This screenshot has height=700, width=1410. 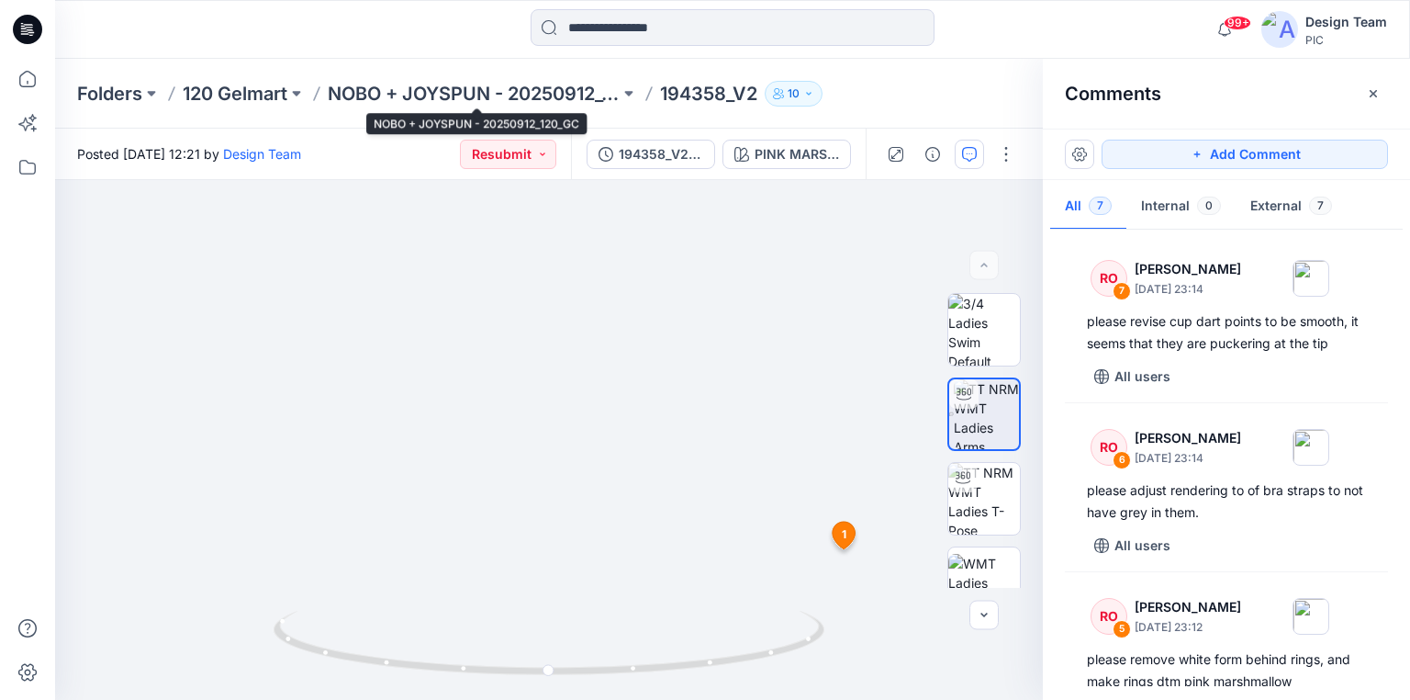 What do you see at coordinates (474, 94) in the screenshot?
I see `p: NOBO + JOYSPUN - 20250912_120_GC` at bounding box center [474, 94].